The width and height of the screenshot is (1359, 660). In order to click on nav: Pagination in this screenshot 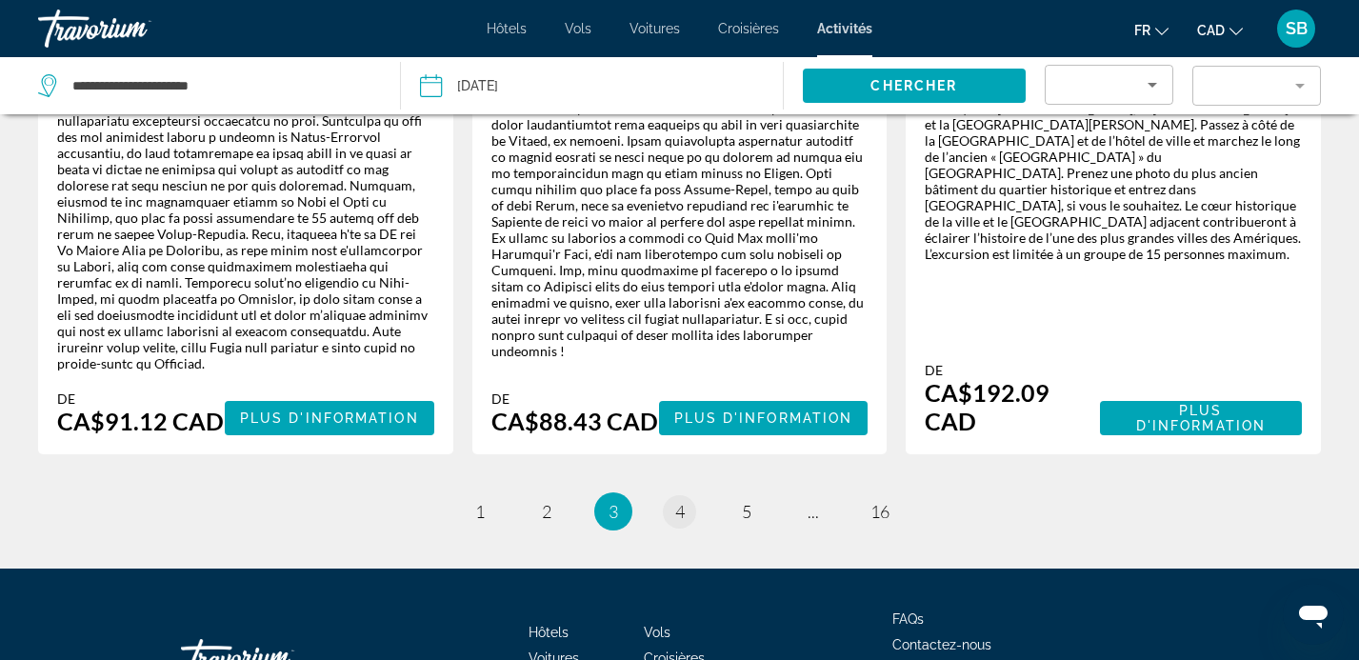, I will do `click(679, 511)`.